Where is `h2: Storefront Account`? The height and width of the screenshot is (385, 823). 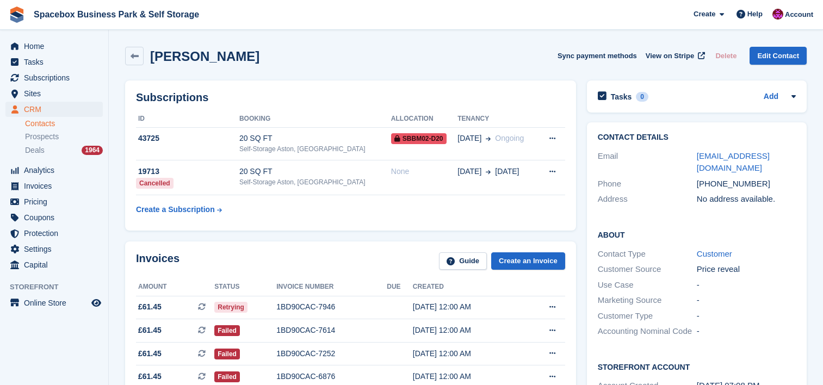
h2: Storefront Account is located at coordinates (697, 367).